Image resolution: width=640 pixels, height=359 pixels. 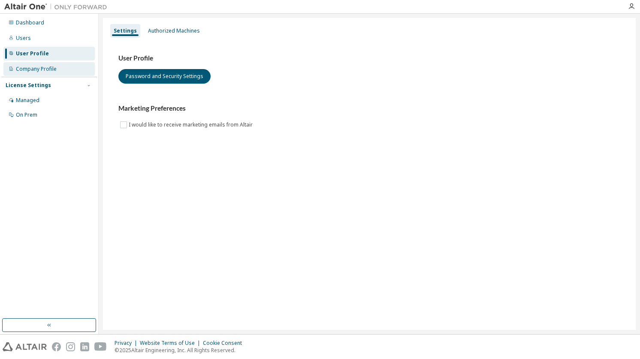 What do you see at coordinates (58, 7) in the screenshot?
I see `img: Altair One` at bounding box center [58, 7].